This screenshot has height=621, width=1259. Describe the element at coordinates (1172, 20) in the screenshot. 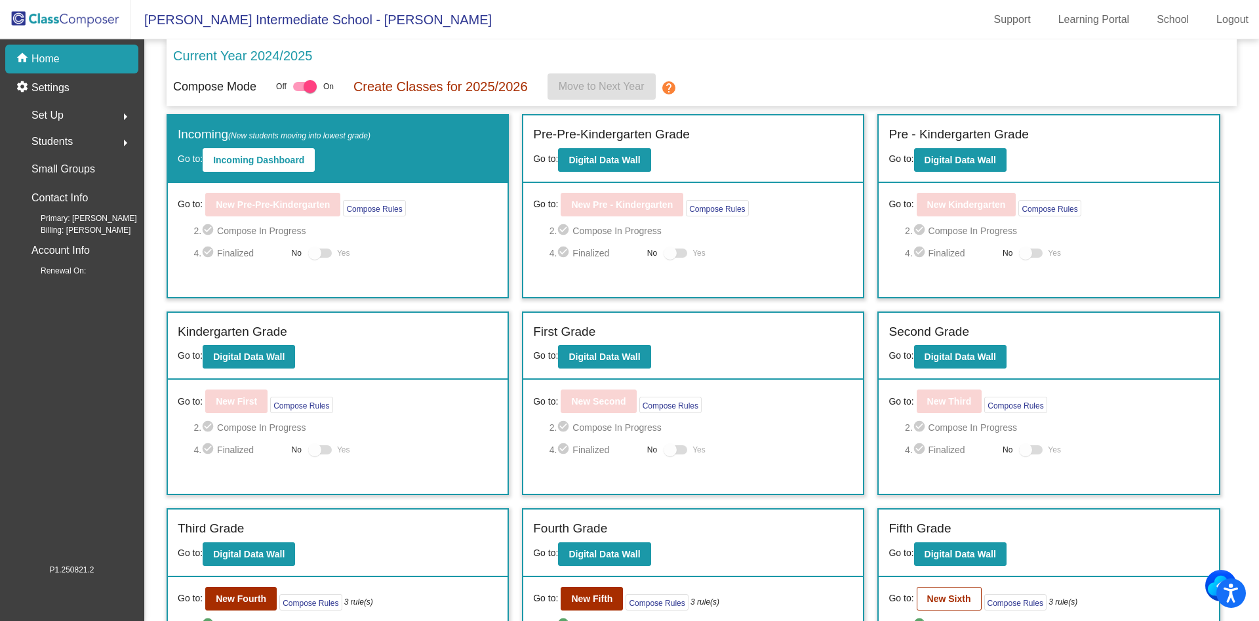

I see `a: School` at that location.